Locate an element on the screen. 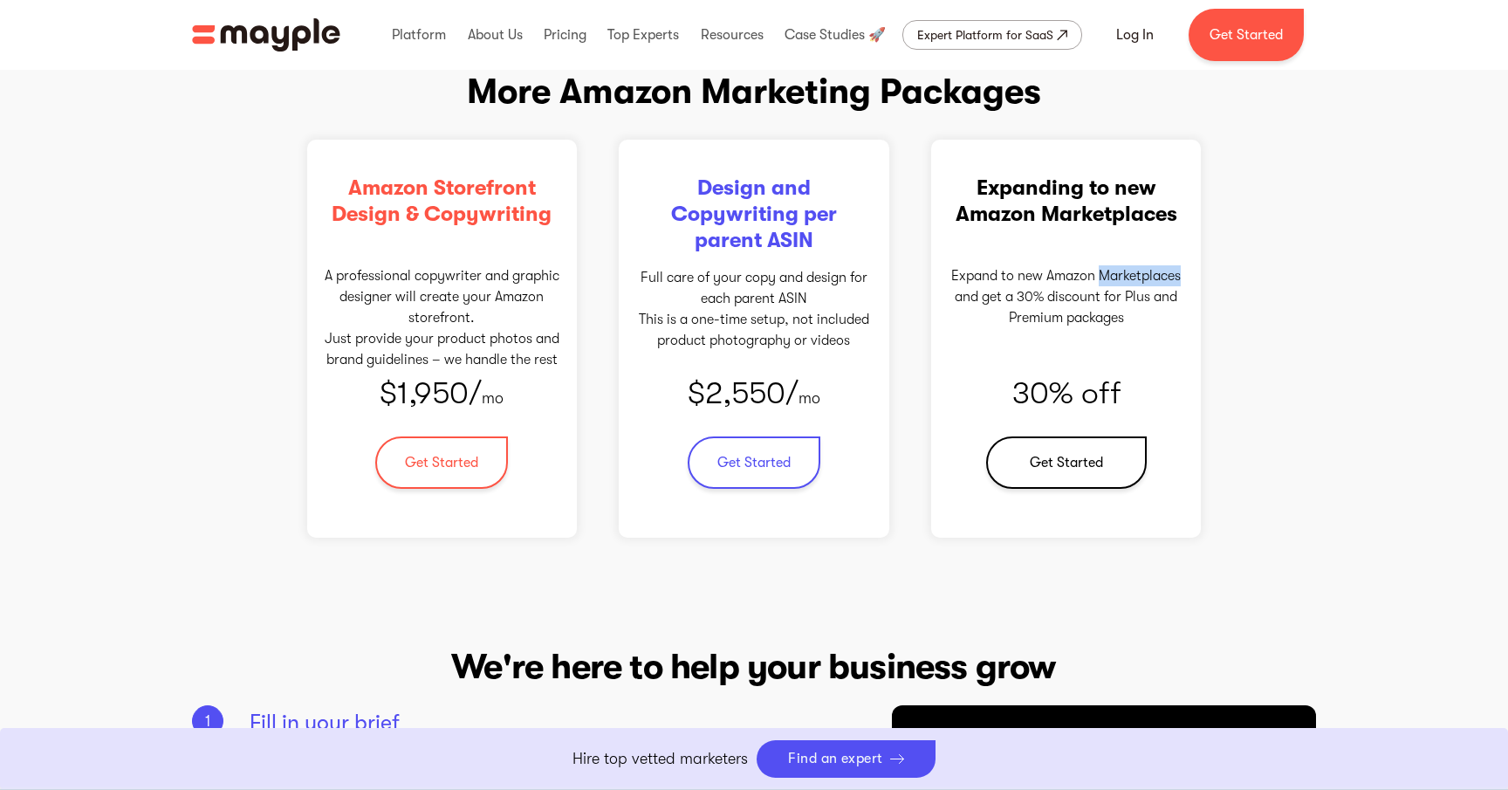  div: Resources is located at coordinates (732, 35).